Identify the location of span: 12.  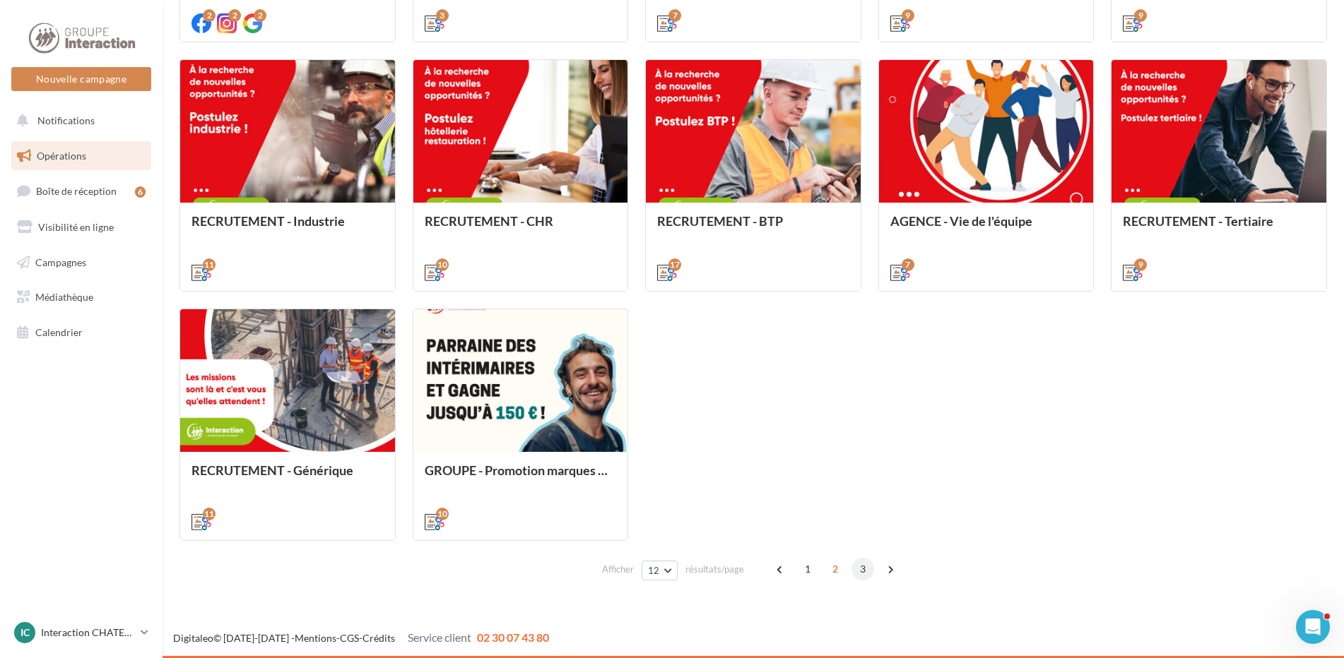
(653, 571).